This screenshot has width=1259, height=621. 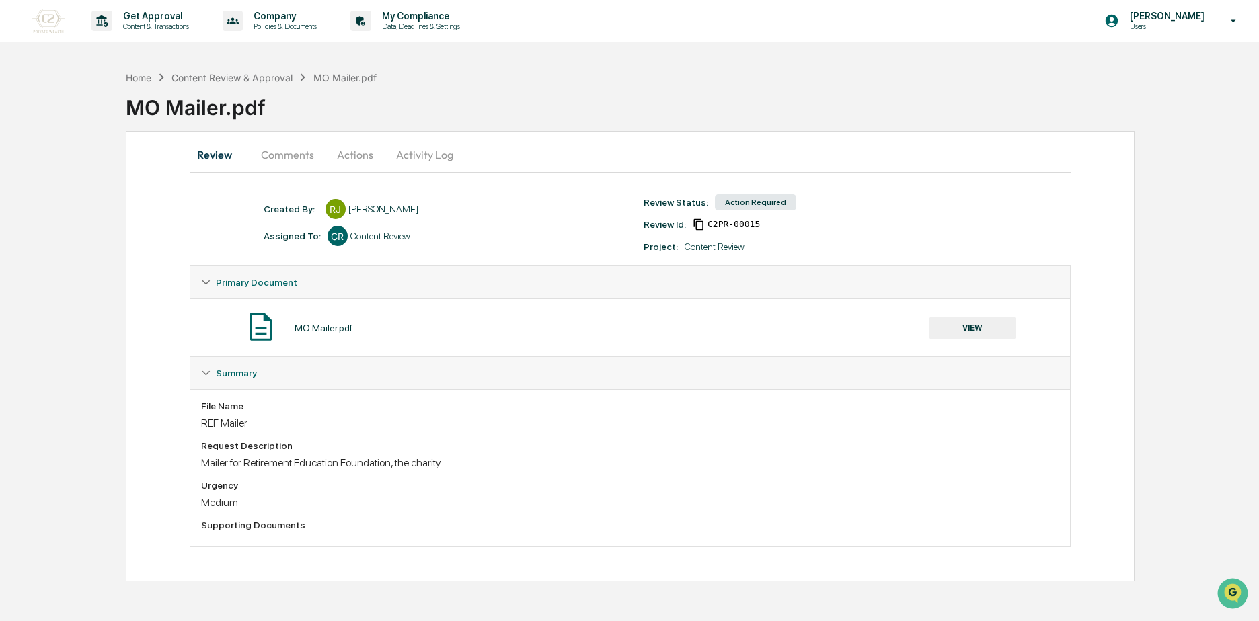 What do you see at coordinates (154, 16) in the screenshot?
I see `p: Get Approval` at bounding box center [154, 16].